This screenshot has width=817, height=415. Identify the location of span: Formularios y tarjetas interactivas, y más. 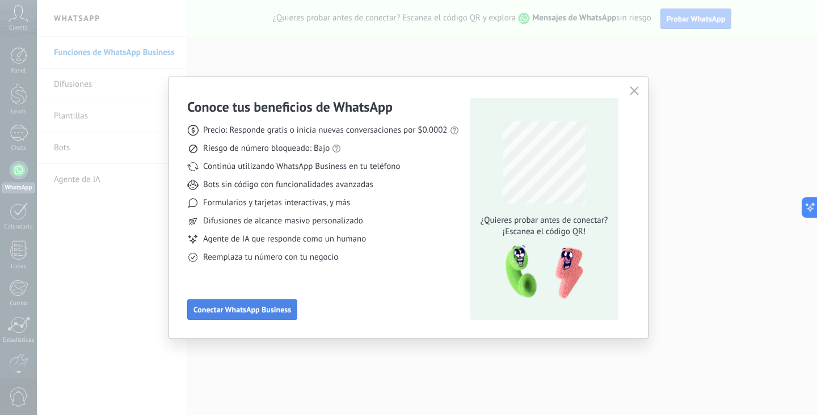
(276, 203).